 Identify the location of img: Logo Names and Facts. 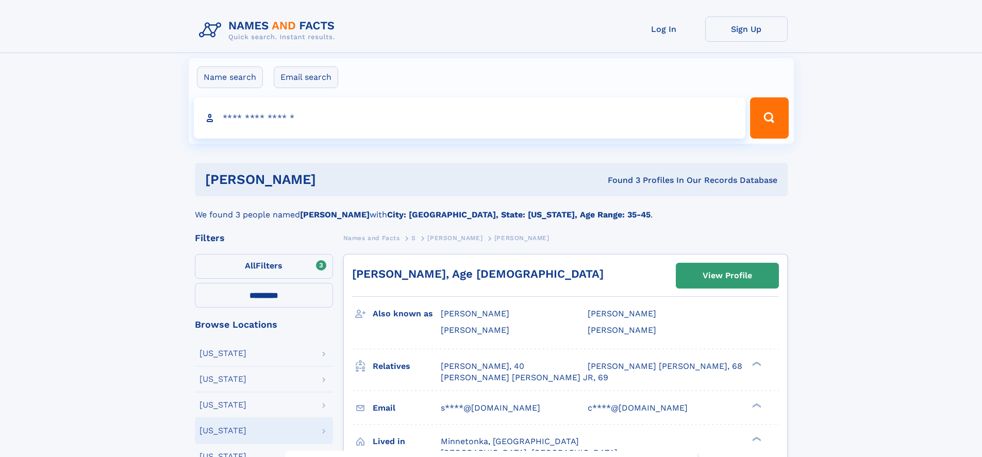
(269, 30).